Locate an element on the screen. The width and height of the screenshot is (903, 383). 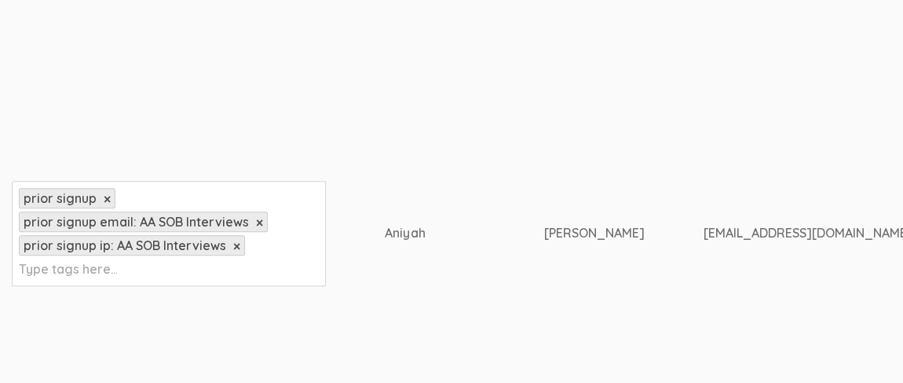
span: prior signup email: AA SOB Interviews is located at coordinates (136, 222).